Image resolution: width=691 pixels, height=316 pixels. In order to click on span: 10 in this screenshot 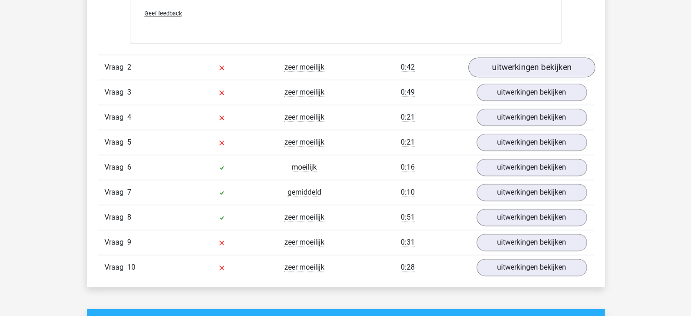, I will do `click(131, 267)`.